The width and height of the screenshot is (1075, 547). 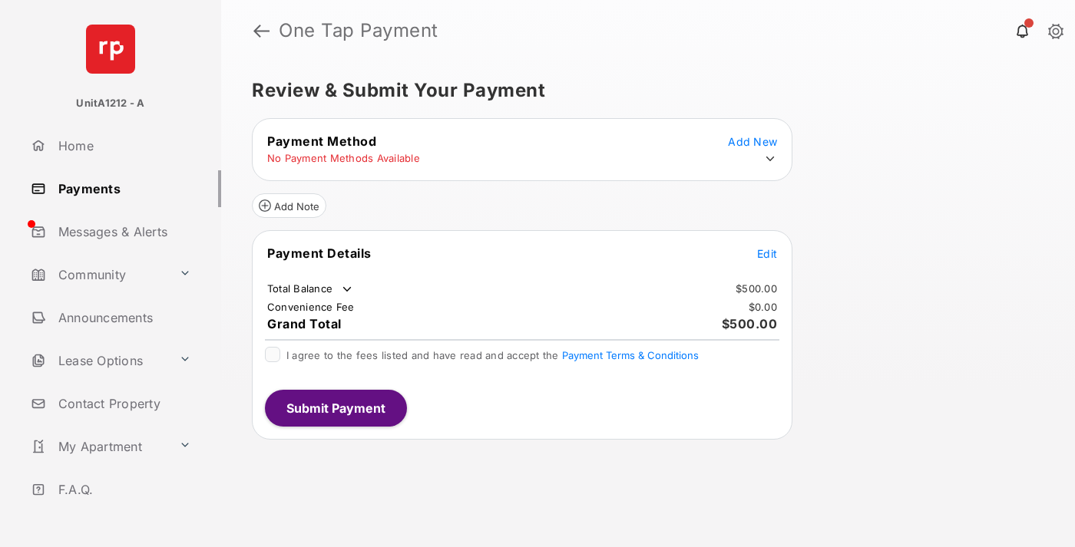 I want to click on button: Edit, so click(x=767, y=253).